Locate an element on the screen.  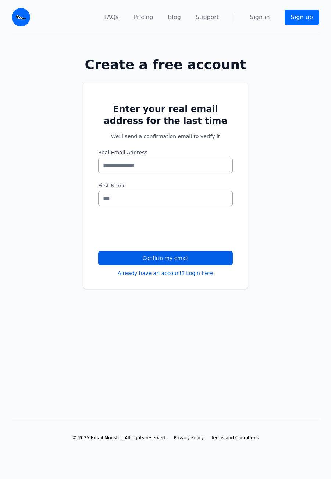
h1: Create a free account is located at coordinates (165, 65).